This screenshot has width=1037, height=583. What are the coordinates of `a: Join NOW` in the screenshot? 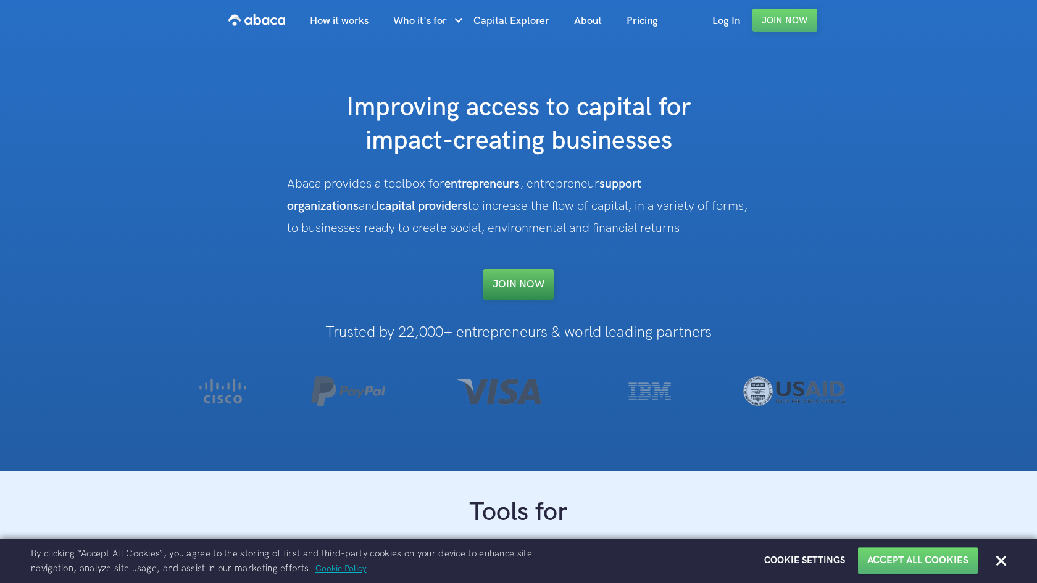 It's located at (519, 285).